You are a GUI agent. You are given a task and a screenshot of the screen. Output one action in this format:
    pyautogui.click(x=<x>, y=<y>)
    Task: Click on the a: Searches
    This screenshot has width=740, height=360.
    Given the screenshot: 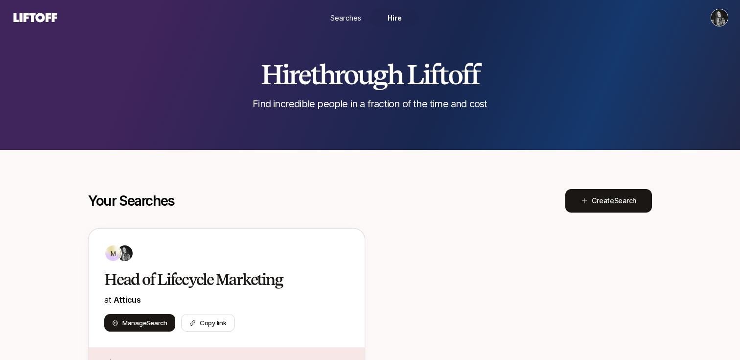 What is the action you would take?
    pyautogui.click(x=346, y=18)
    